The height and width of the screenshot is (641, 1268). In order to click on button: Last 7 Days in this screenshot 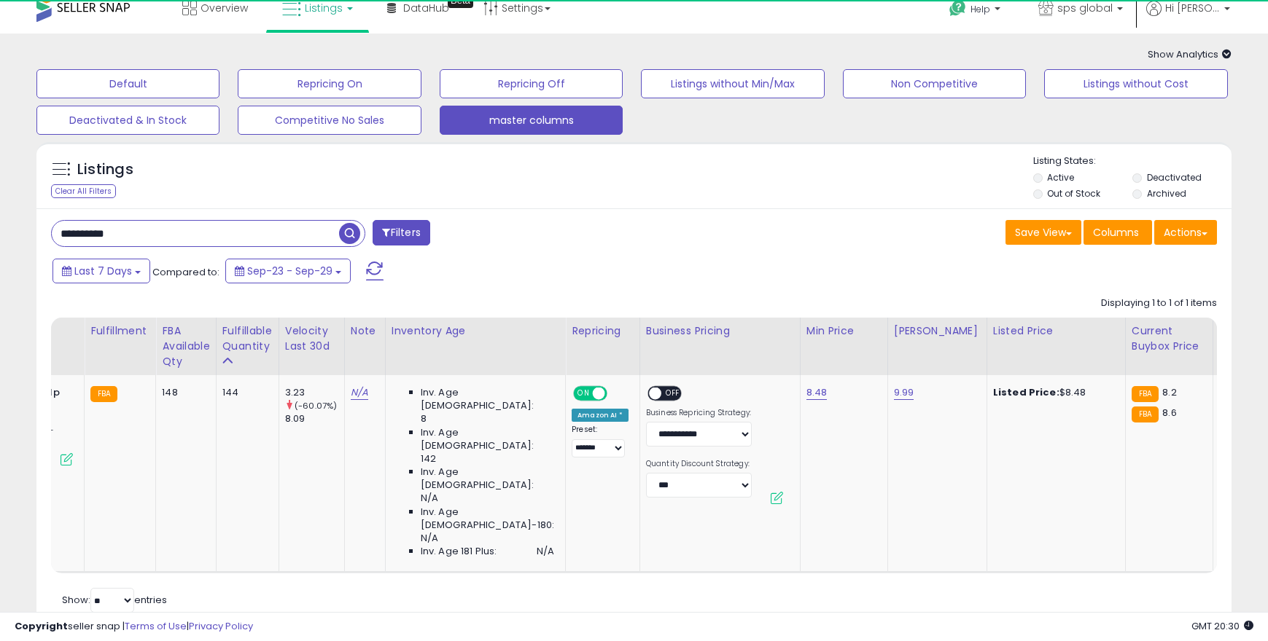, I will do `click(101, 271)`.